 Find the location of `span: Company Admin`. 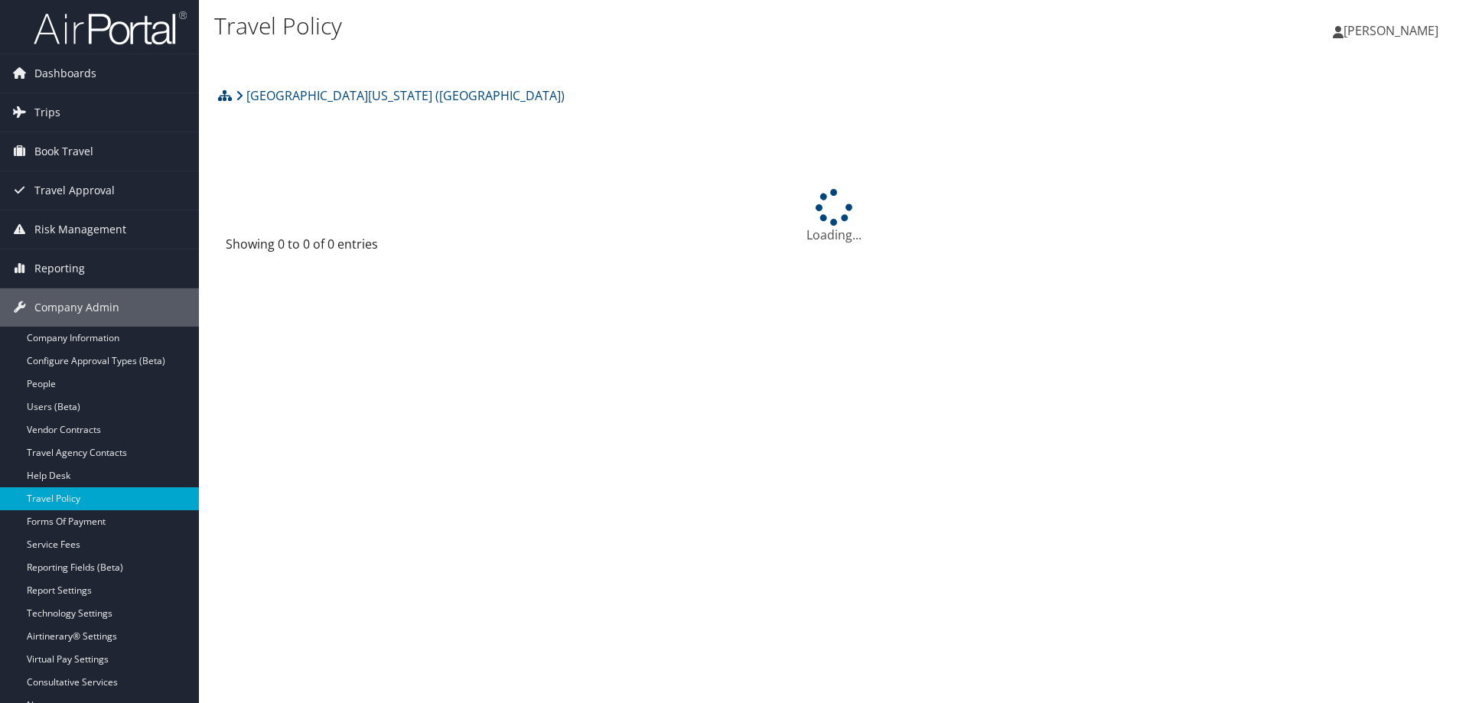

span: Company Admin is located at coordinates (76, 308).